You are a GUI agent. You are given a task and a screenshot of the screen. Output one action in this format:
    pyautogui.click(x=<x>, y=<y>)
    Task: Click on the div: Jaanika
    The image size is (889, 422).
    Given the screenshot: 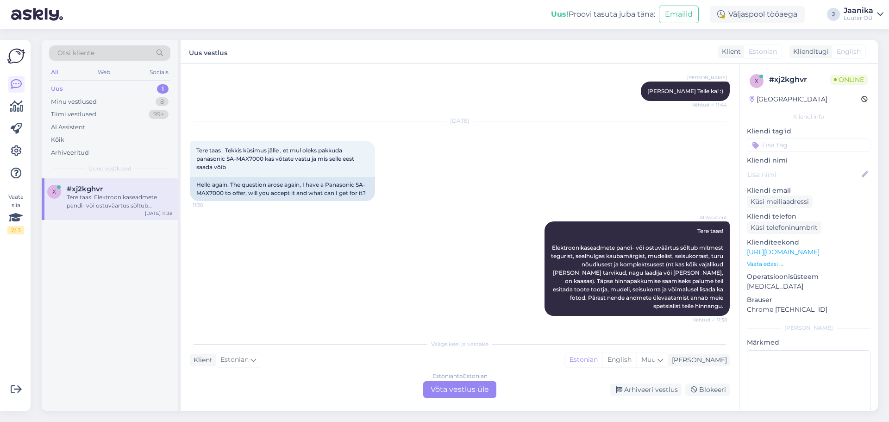 What is the action you would take?
    pyautogui.click(x=859, y=11)
    